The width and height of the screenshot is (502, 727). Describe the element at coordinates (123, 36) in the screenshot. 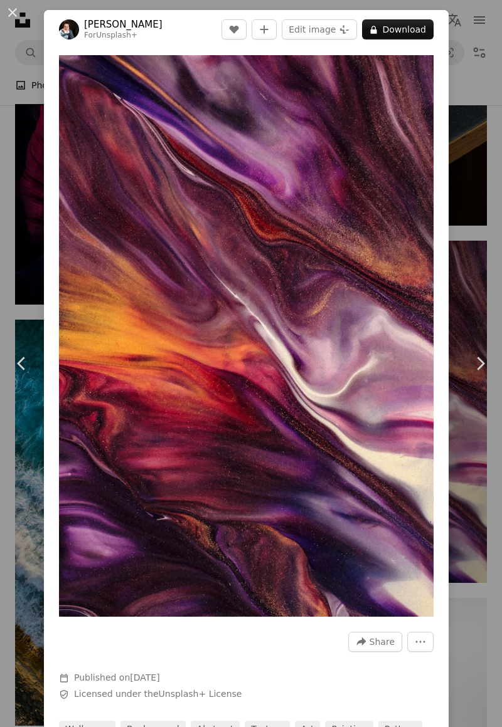

I see `div: For` at that location.